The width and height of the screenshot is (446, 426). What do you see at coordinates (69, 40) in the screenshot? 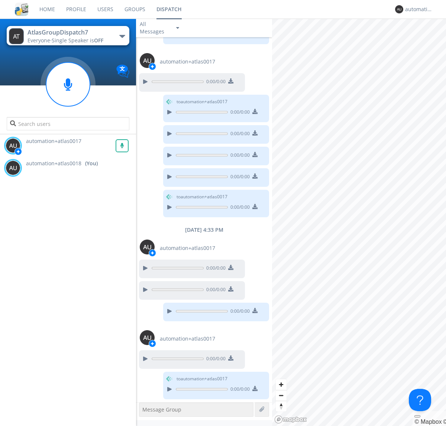
I see `div: Everyone ·` at bounding box center [69, 40].